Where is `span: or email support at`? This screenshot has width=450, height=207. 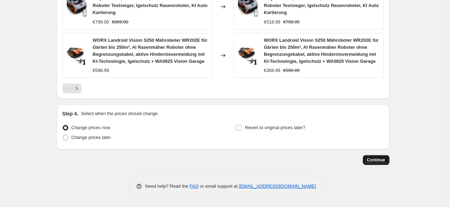
span: or email support at is located at coordinates (218, 186).